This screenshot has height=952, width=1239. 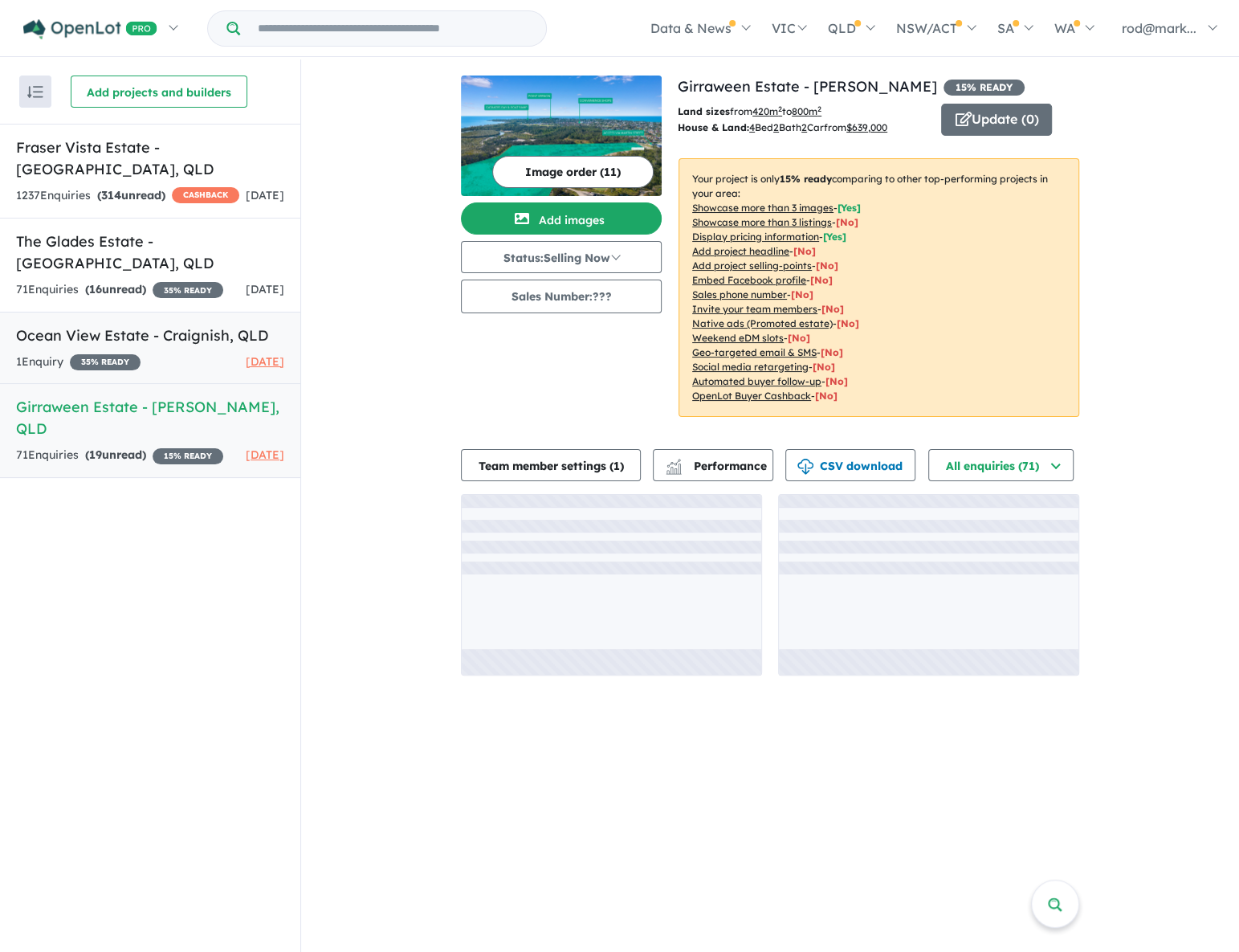 What do you see at coordinates (562, 136) in the screenshot?
I see `img: Girraween Estate - Eli Waters` at bounding box center [562, 136].